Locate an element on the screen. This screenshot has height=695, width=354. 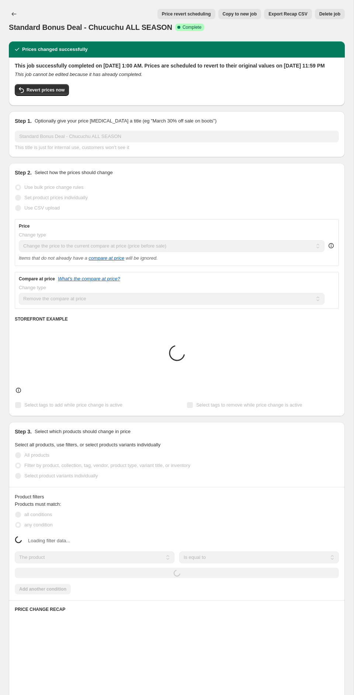
button: Revert prices now is located at coordinates (42, 90).